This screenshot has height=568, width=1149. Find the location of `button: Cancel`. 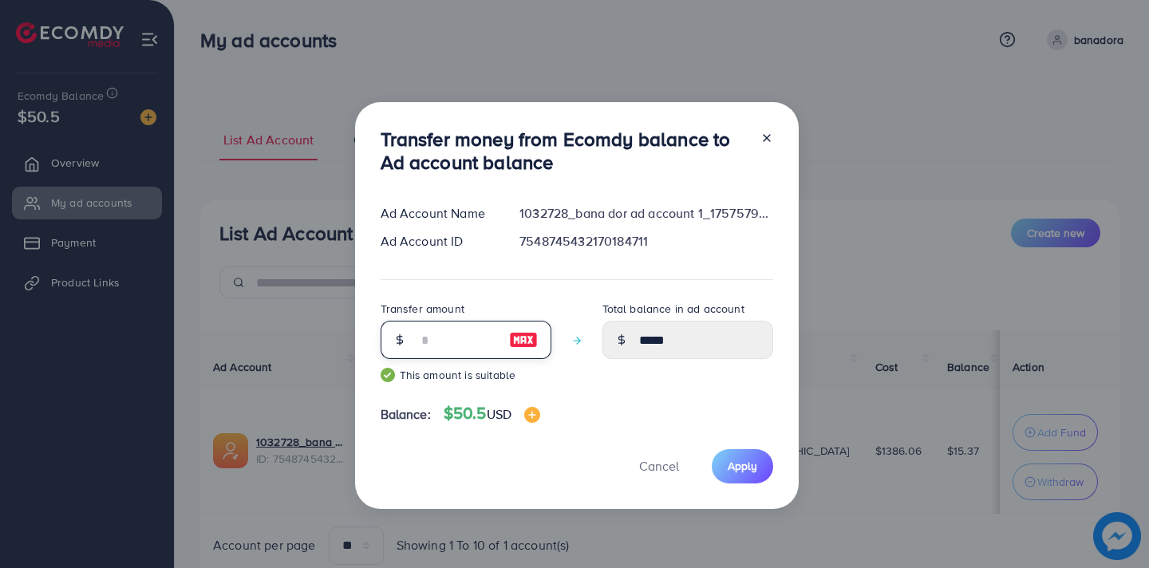

button: Cancel is located at coordinates (659, 466).